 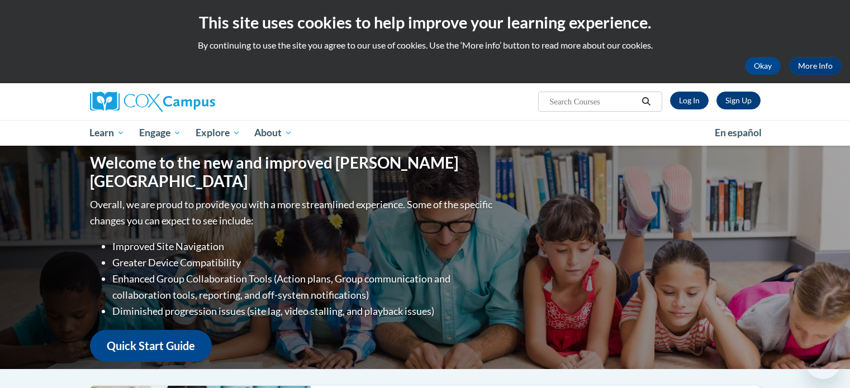 I want to click on span: About, so click(x=273, y=133).